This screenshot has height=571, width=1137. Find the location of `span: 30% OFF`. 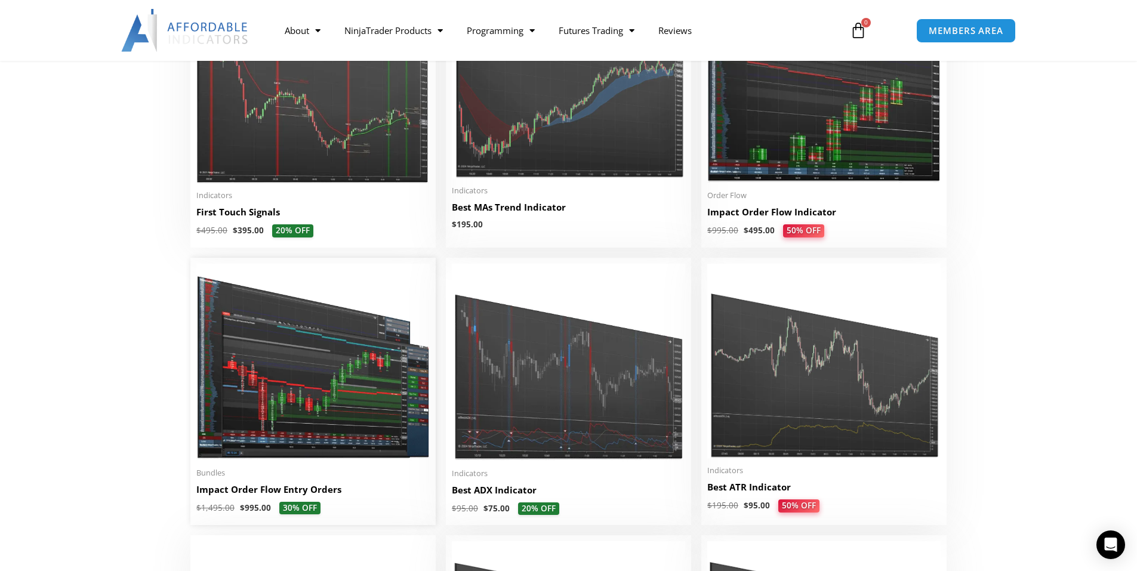

span: 30% OFF is located at coordinates (300, 508).